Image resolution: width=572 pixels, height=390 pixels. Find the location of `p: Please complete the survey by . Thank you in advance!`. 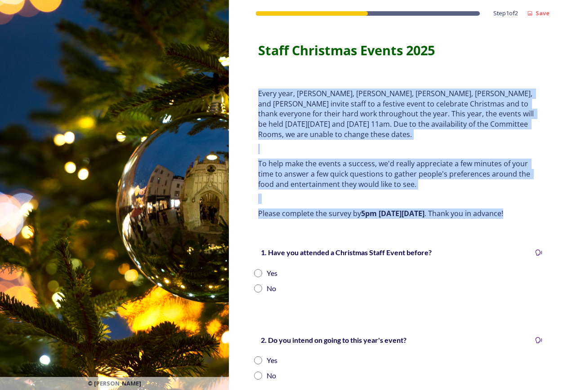

p: Please complete the survey by . Thank you in advance! is located at coordinates (400, 214).